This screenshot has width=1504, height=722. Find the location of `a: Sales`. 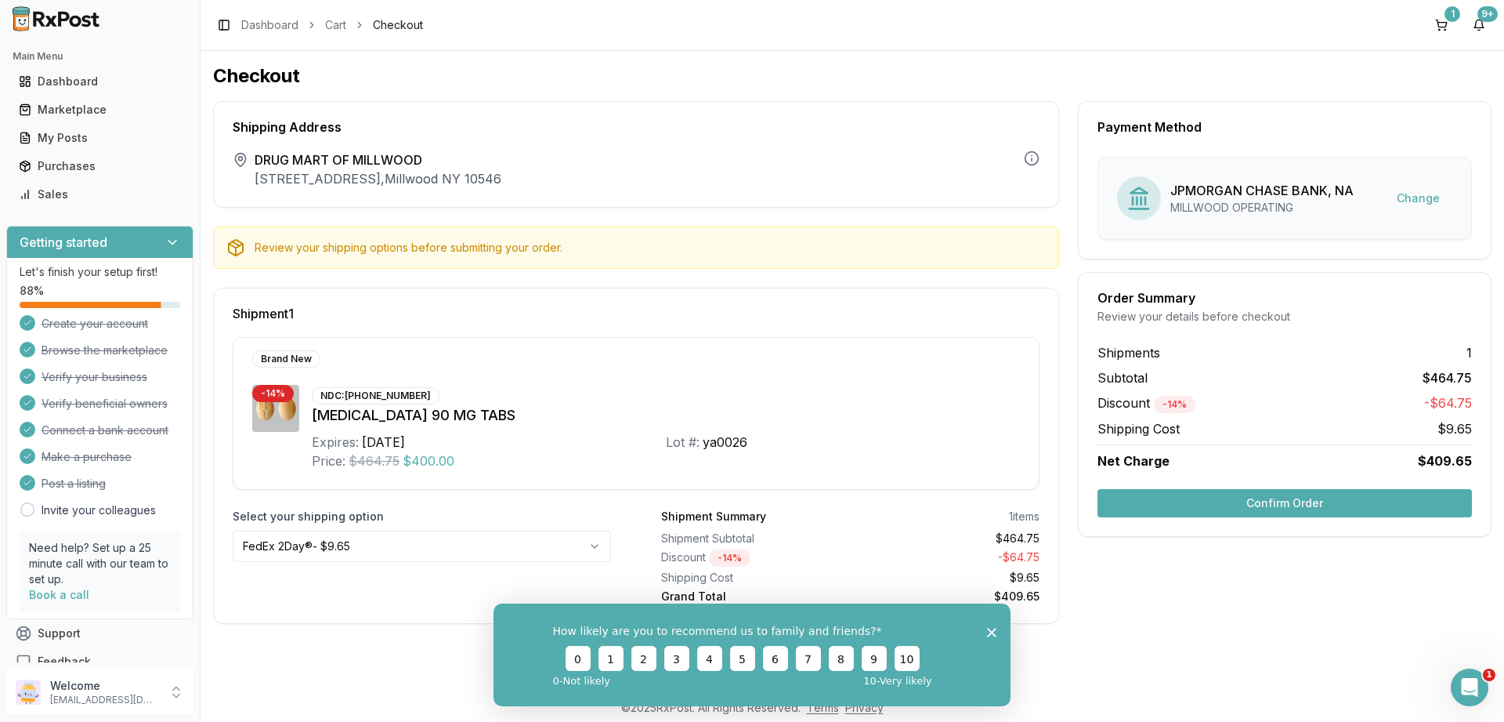

a: Sales is located at coordinates (99, 194).